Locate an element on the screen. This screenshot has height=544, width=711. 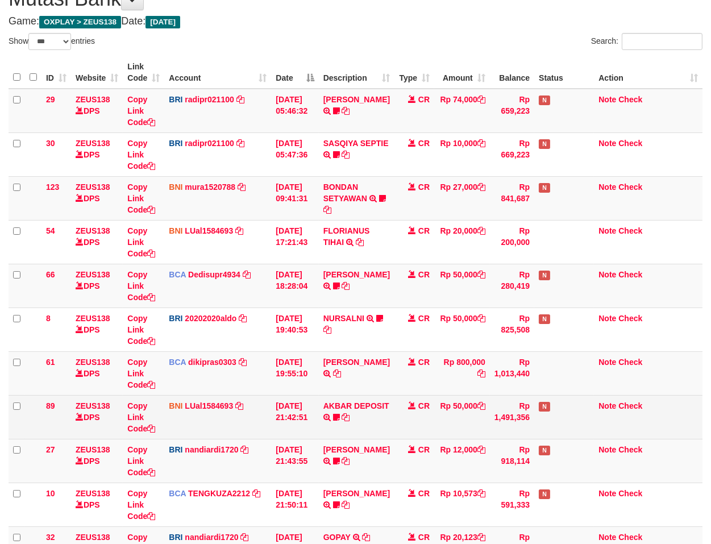
td: Rp 825,508 is located at coordinates (512, 329).